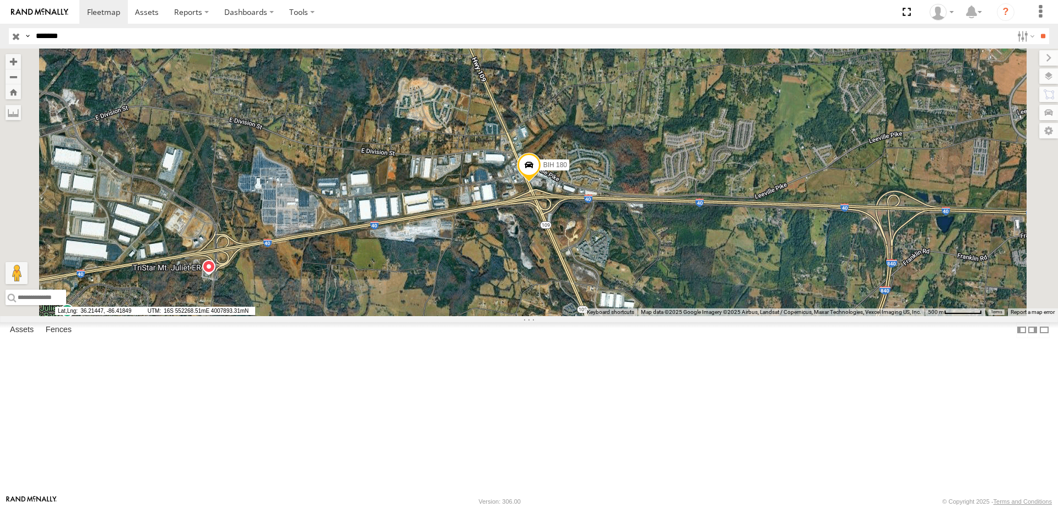 The height and width of the screenshot is (507, 1058). What do you see at coordinates (58, 330) in the screenshot?
I see `label: Fences` at bounding box center [58, 330].